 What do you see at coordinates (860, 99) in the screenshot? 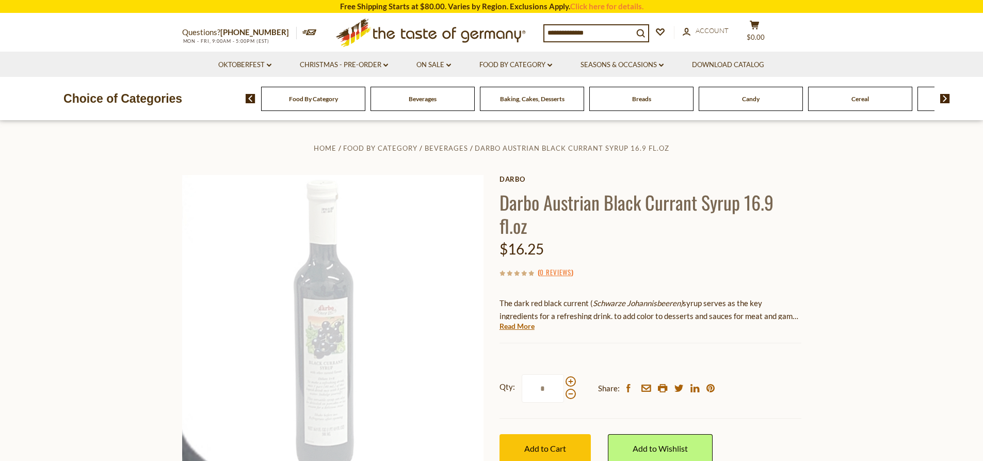
I see `a: Cereal` at bounding box center [860, 99].